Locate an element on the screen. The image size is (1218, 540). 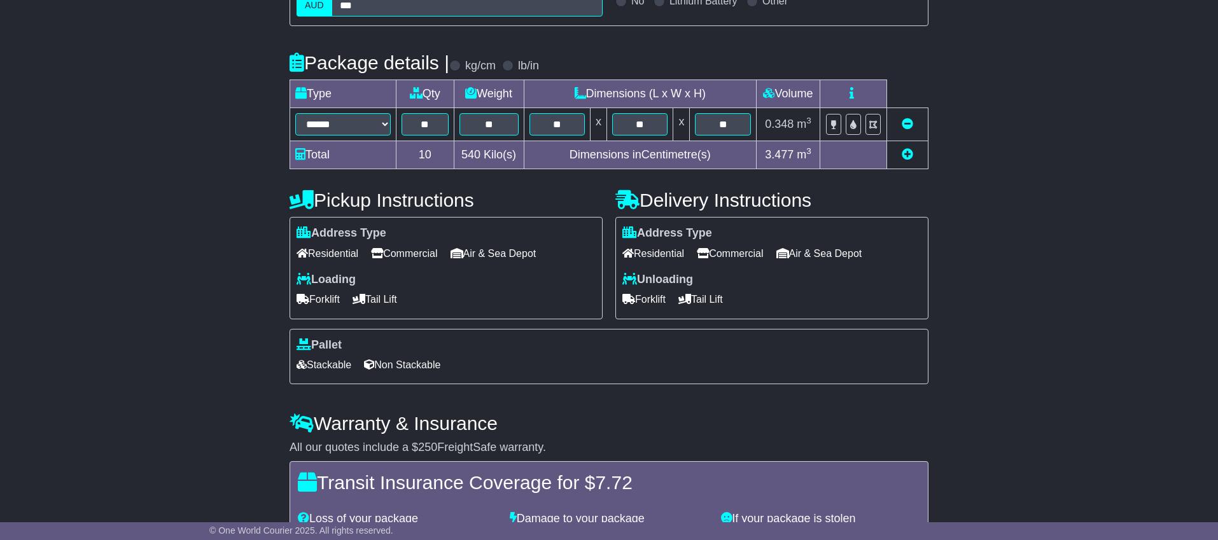
label: Pallet is located at coordinates (319, 346).